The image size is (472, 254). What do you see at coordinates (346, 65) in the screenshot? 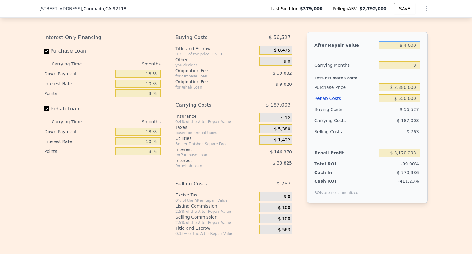
I see `div: Carrying Months` at bounding box center [346, 65].